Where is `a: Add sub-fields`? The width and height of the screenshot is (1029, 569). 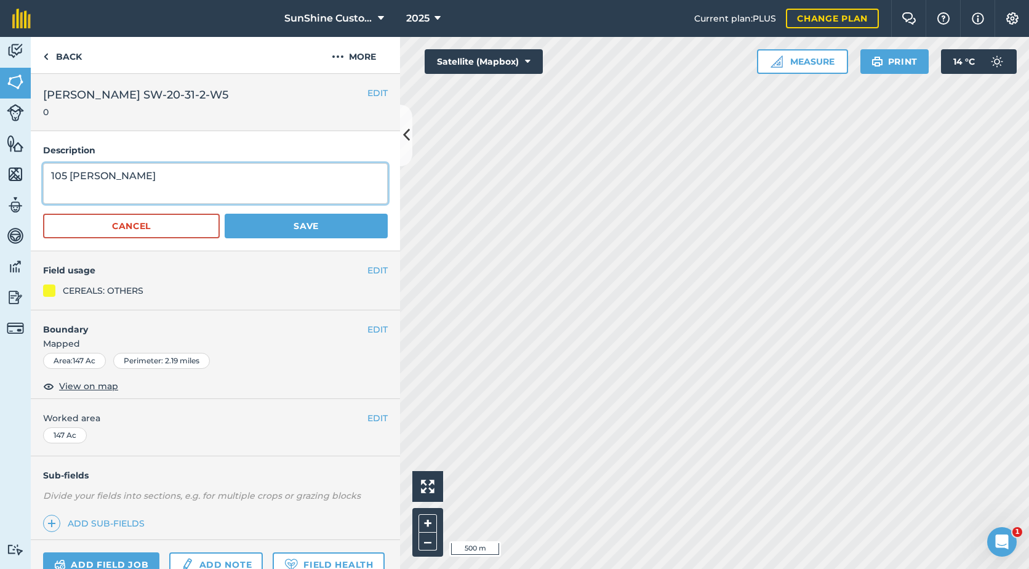 a: Add sub-fields is located at coordinates (96, 523).